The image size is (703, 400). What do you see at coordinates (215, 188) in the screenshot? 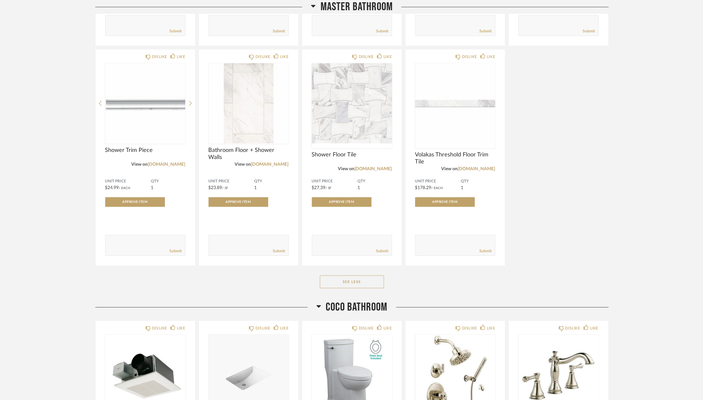
I see `span: $23.89` at bounding box center [215, 188].